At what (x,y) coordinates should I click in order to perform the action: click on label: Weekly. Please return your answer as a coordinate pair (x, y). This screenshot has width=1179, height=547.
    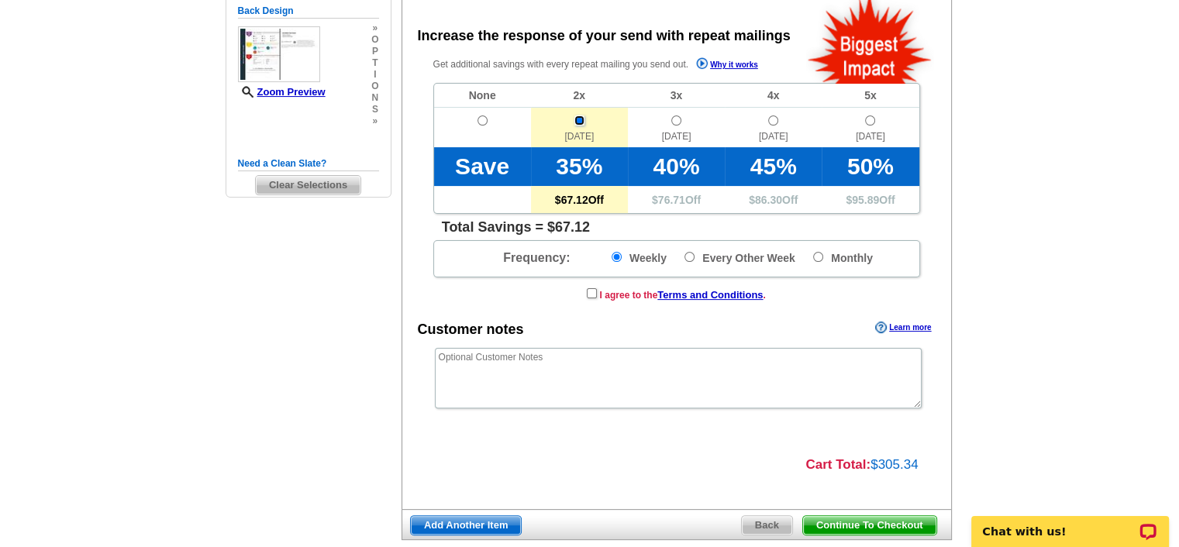
    Looking at the image, I should click on (639, 256).